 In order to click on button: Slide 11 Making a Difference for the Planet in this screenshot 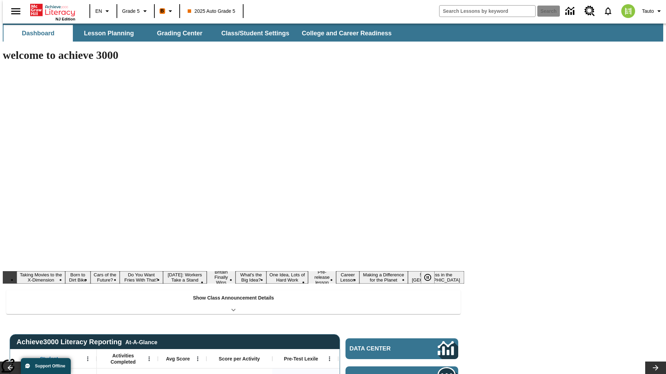, I will do `click(383, 278)`.